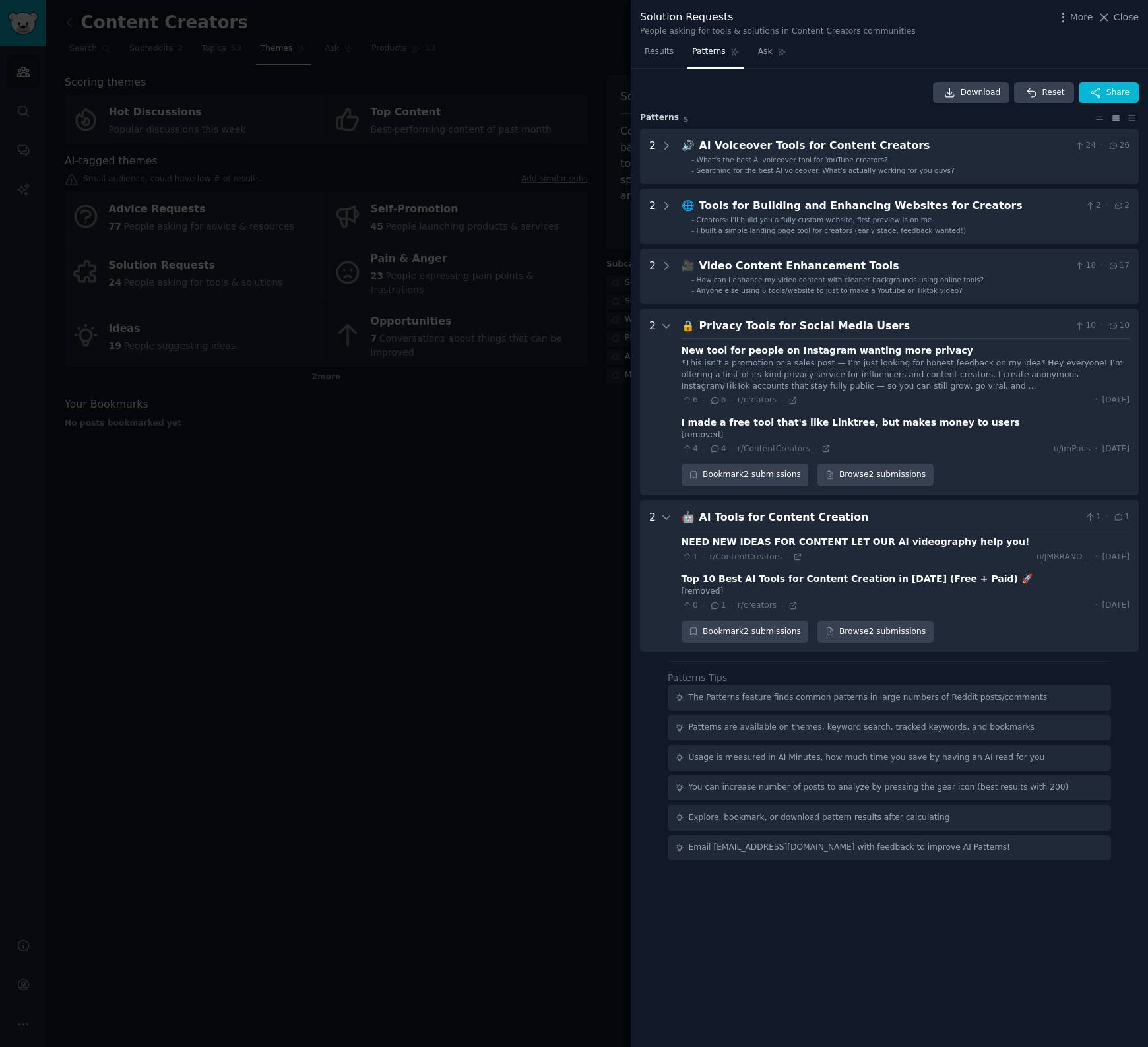 This screenshot has width=1148, height=1047. I want to click on span: 17, so click(1117, 266).